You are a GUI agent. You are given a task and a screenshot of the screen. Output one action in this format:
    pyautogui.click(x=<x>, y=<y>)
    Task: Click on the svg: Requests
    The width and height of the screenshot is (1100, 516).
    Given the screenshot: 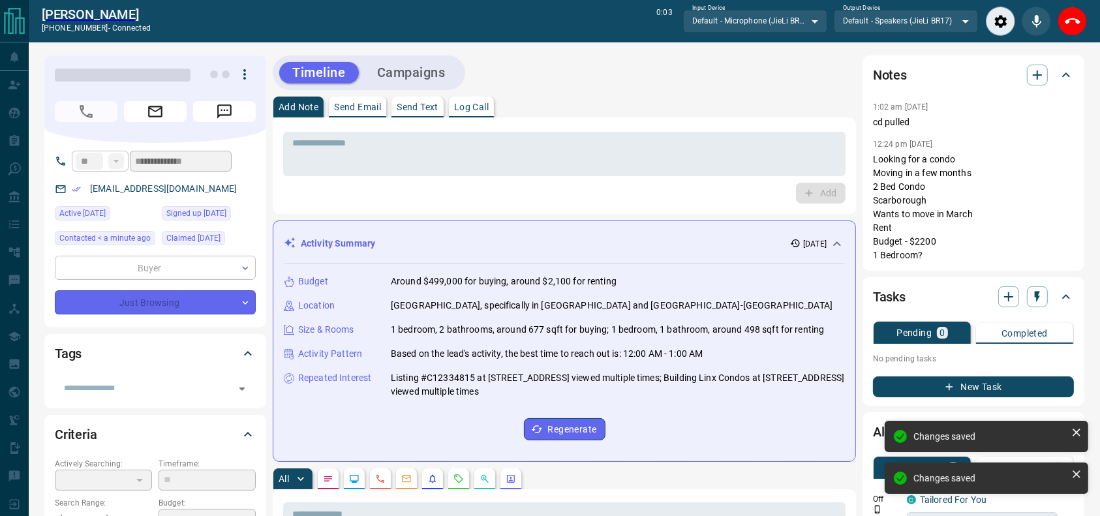 What is the action you would take?
    pyautogui.click(x=459, y=479)
    